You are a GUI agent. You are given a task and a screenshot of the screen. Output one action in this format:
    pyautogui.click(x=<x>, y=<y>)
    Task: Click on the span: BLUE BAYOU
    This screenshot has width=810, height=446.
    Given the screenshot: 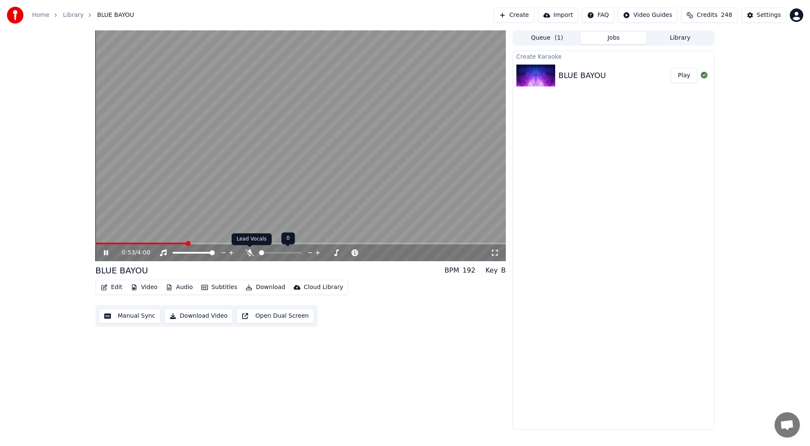 What is the action you would take?
    pyautogui.click(x=115, y=15)
    